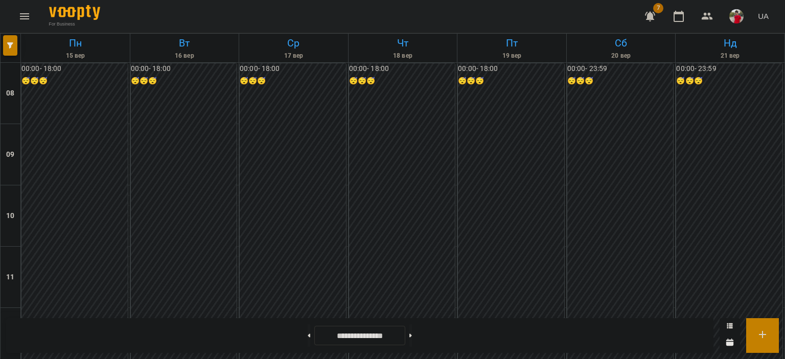  I want to click on h6: 16 вер, so click(184, 56).